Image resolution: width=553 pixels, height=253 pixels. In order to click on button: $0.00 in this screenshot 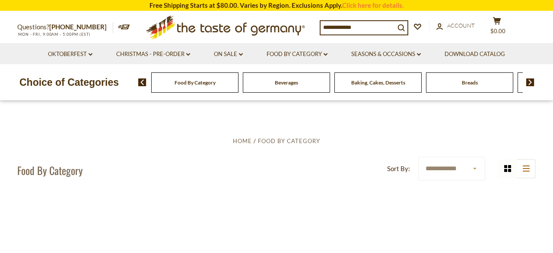, I will do `click(496, 28)`.